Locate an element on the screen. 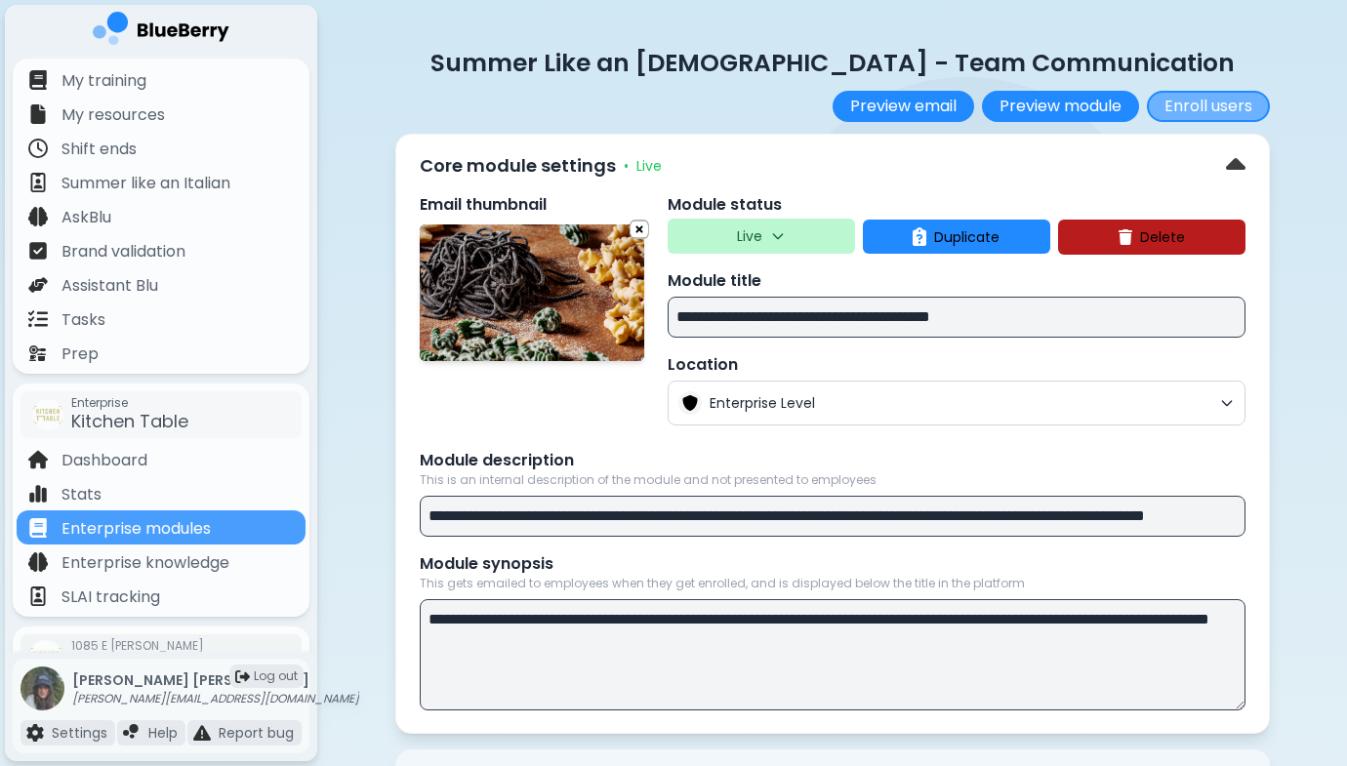  p: Summer like an Italian is located at coordinates (145, 184).